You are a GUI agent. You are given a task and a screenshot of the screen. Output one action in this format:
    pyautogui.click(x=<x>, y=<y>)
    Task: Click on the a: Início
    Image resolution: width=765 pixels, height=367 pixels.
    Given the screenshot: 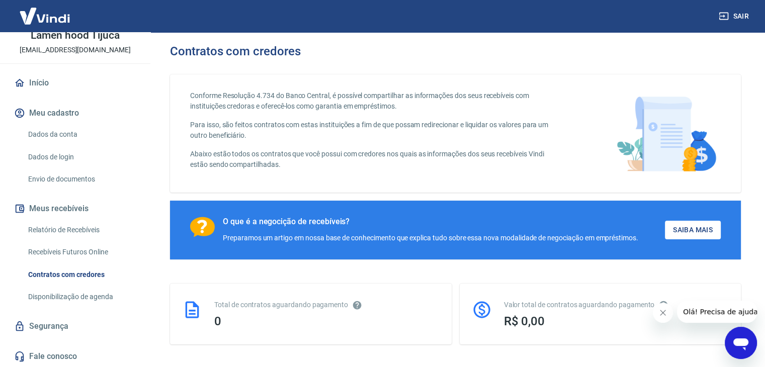 What is the action you would take?
    pyautogui.click(x=75, y=83)
    